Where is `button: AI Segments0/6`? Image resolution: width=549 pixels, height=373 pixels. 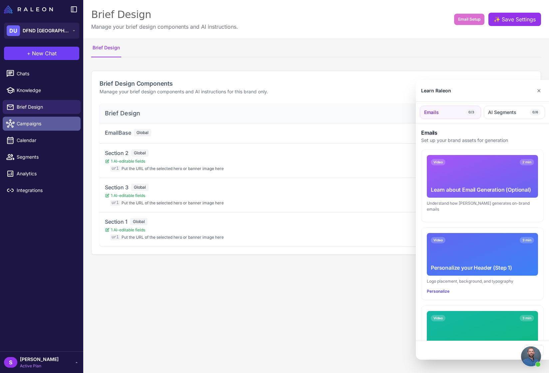
button: AI Segments0/6 is located at coordinates (514, 112).